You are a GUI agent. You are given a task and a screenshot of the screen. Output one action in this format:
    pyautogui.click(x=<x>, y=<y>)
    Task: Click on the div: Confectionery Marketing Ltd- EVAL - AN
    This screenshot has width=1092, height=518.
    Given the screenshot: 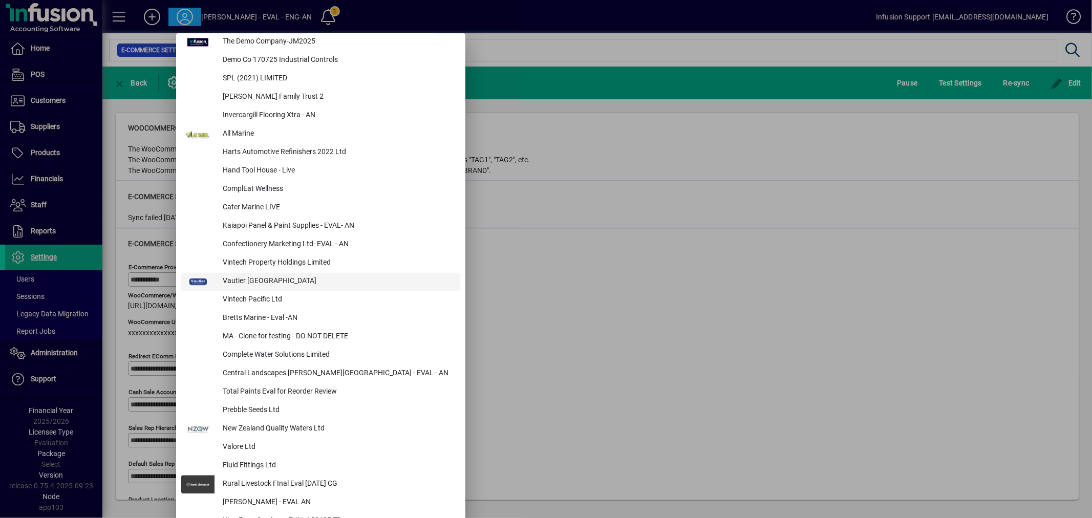 What is the action you would take?
    pyautogui.click(x=337, y=245)
    